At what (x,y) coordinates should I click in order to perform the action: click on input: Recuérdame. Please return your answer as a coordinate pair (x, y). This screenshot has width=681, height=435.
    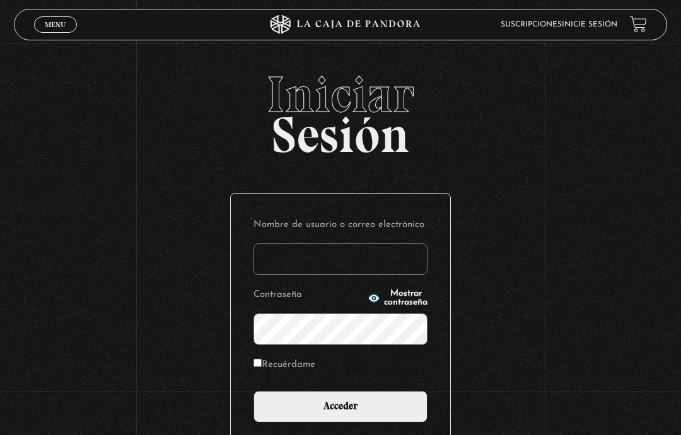
    Looking at the image, I should click on (257, 363).